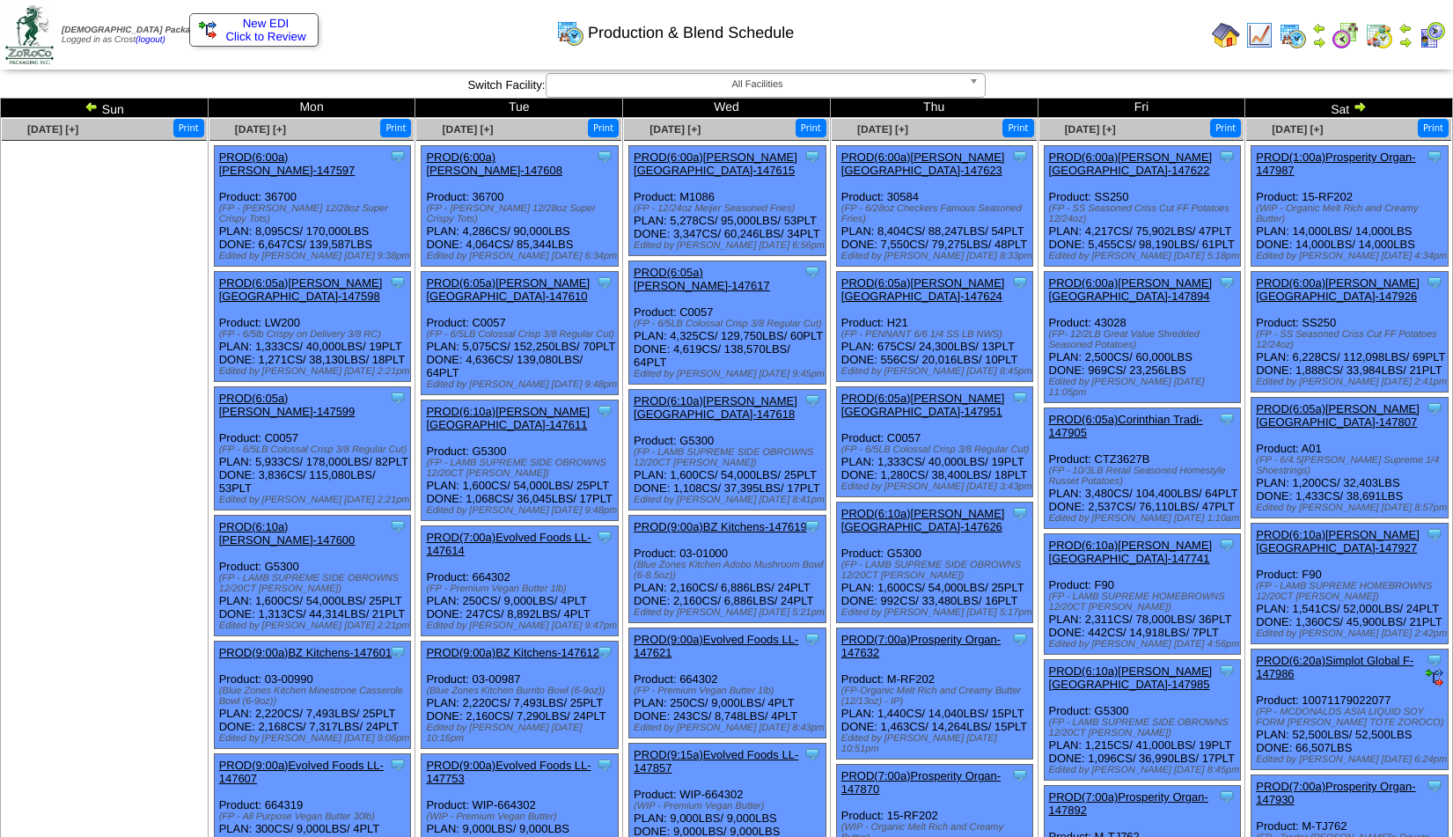 Image resolution: width=1453 pixels, height=837 pixels. Describe the element at coordinates (1349, 458) in the screenshot. I see `div: Product: A01 PLAN: 1,200CS / 32,403LBS DONE: 1,433CS / 38,691LBS` at that location.